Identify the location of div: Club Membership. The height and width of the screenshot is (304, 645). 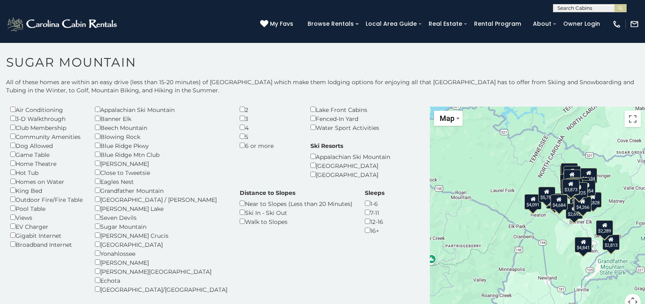
(46, 128).